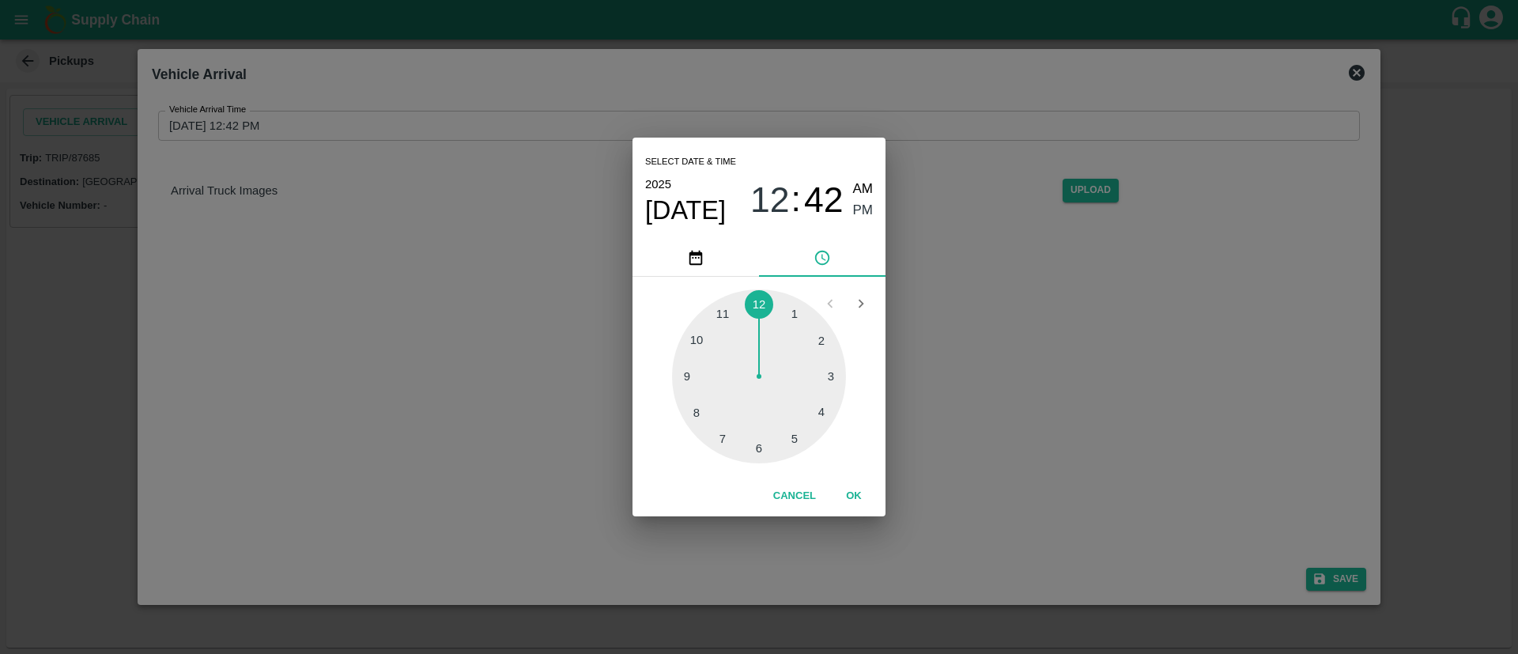 This screenshot has height=654, width=1518. I want to click on span: 2025, so click(658, 184).